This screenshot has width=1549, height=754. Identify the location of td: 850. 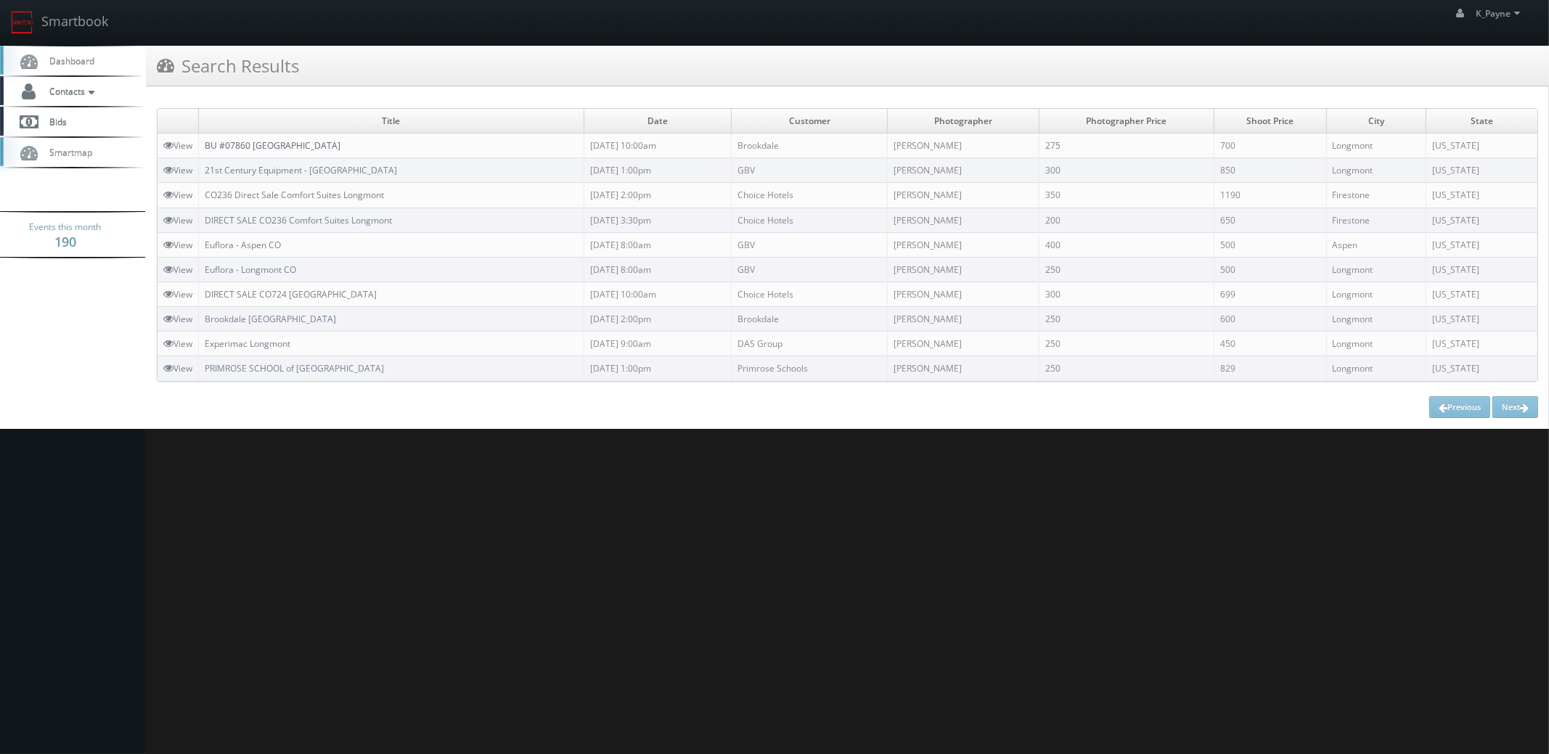
(1270, 171).